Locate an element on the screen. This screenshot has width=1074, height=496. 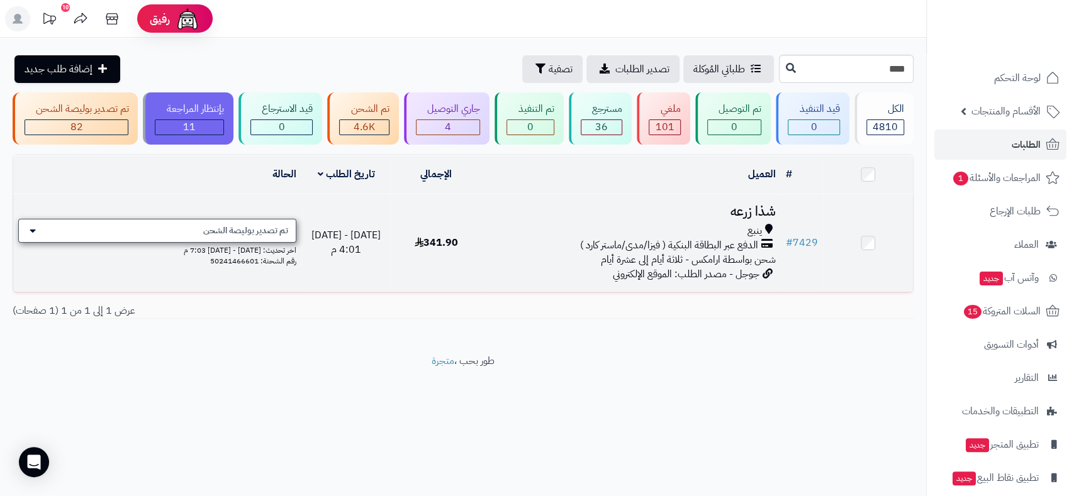
span: الطلبات is located at coordinates (1026, 145).